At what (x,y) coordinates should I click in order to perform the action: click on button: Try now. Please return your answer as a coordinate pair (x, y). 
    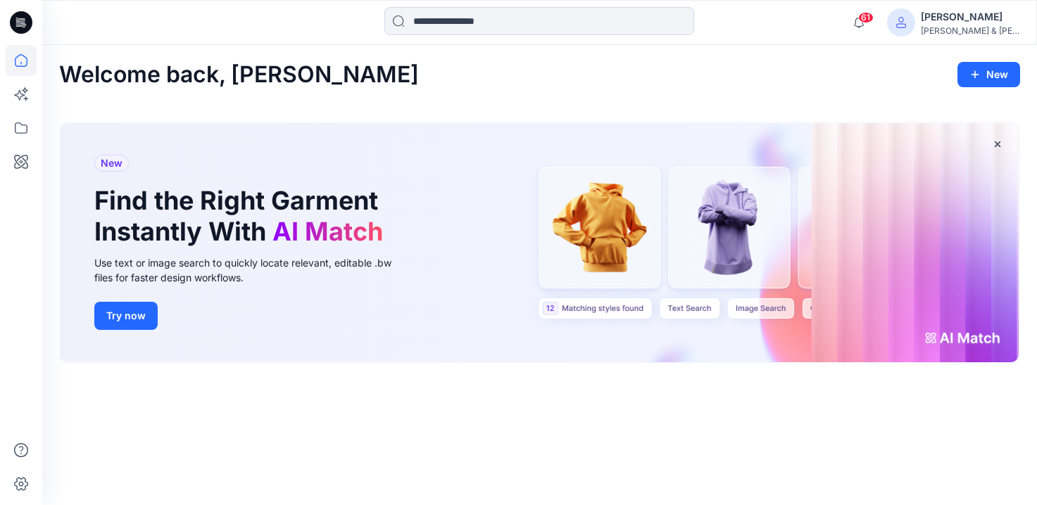
    Looking at the image, I should click on (126, 316).